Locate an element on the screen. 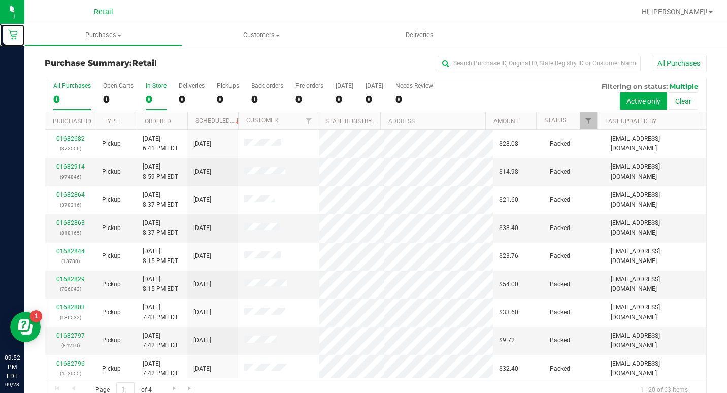 The height and width of the screenshot is (393, 727). button: Clear is located at coordinates (683, 101).